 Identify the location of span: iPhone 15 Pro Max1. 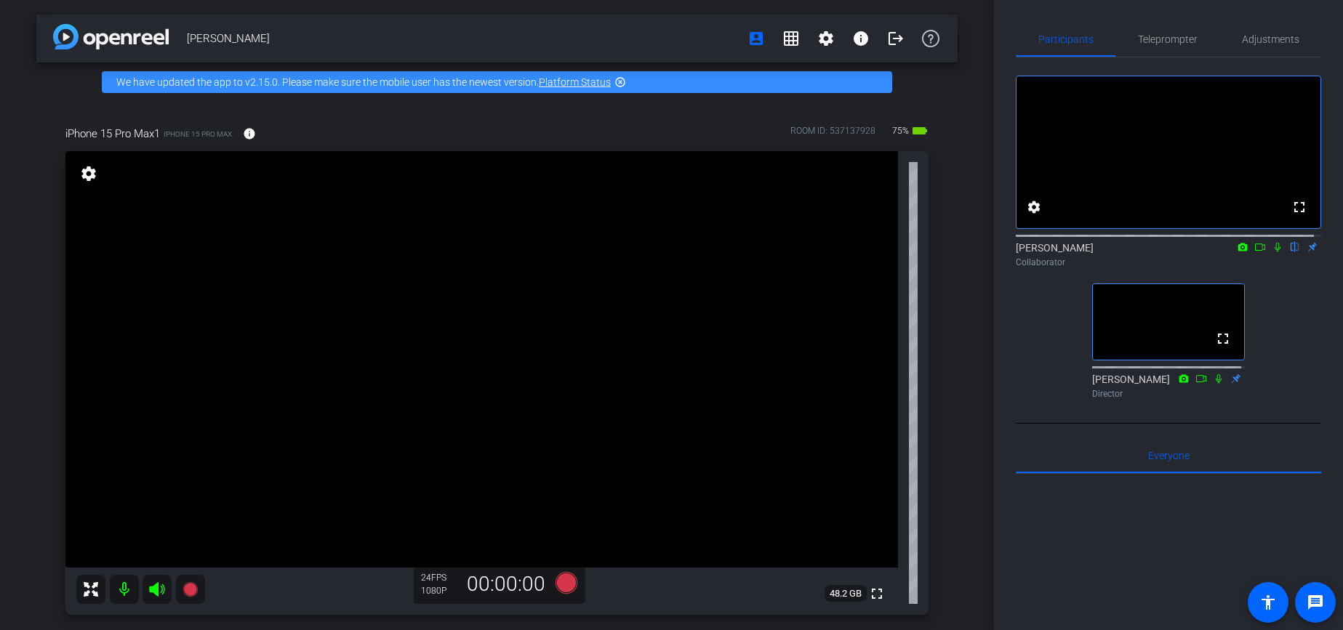
(113, 134).